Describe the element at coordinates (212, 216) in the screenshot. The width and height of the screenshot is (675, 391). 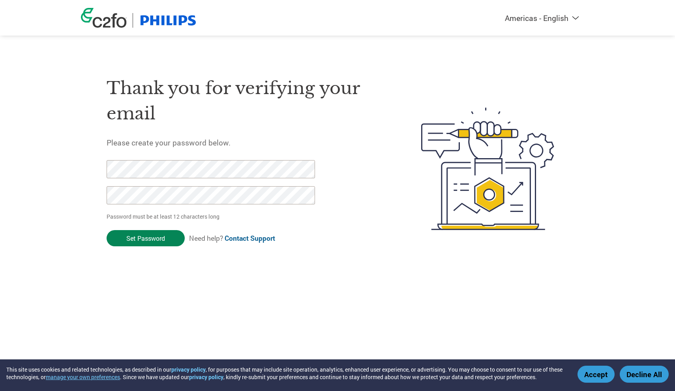
I see `p: Password must be at least 12 characters long` at that location.